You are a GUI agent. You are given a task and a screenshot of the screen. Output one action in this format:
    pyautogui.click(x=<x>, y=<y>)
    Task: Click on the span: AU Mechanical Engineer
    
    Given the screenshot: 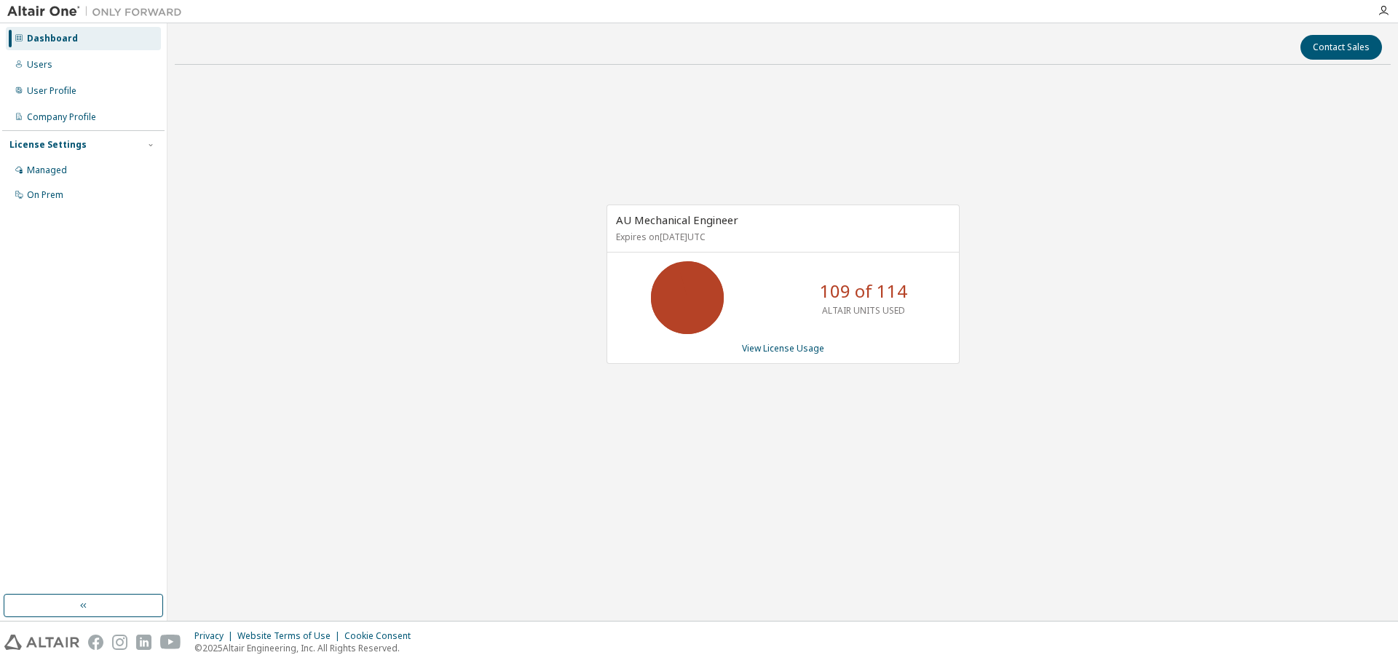 What is the action you would take?
    pyautogui.click(x=677, y=220)
    